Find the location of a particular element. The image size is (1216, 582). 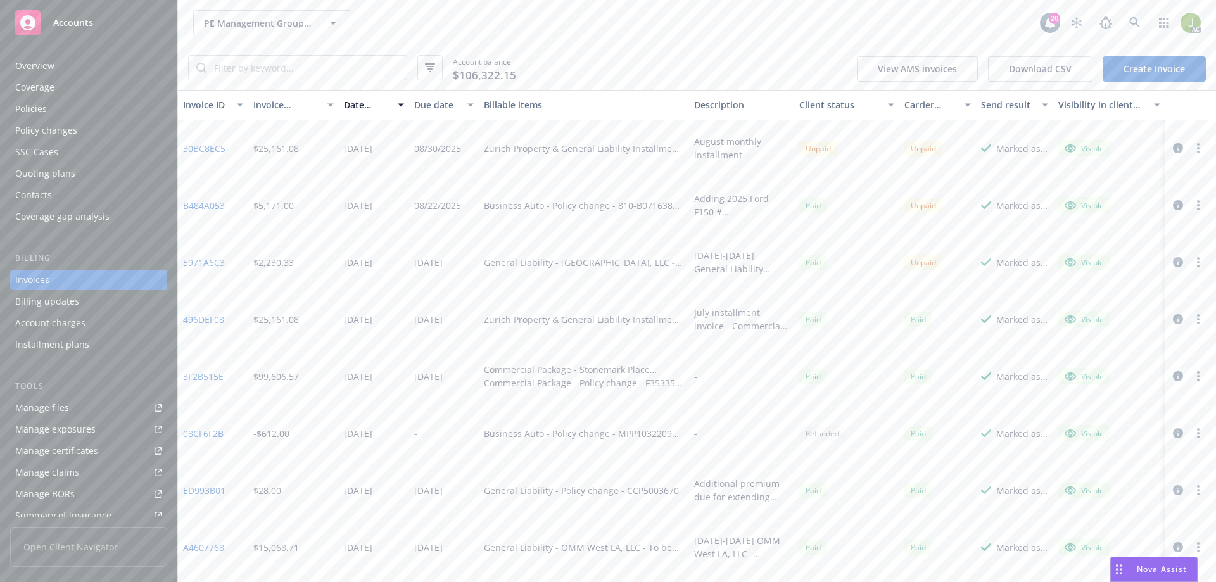

div: Client status is located at coordinates (840, 105).